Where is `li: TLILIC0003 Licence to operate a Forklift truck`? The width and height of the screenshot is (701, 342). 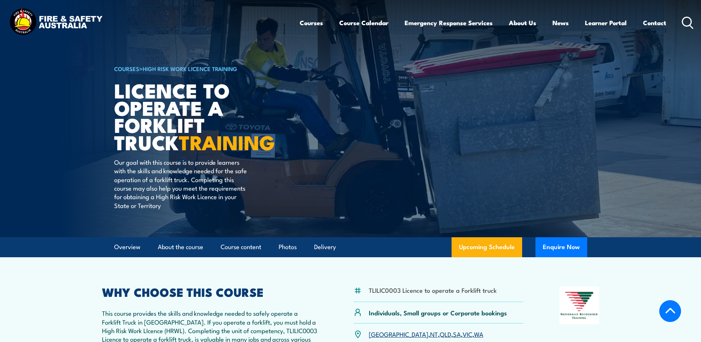
li: TLILIC0003 Licence to operate a Forklift truck is located at coordinates (433, 289).